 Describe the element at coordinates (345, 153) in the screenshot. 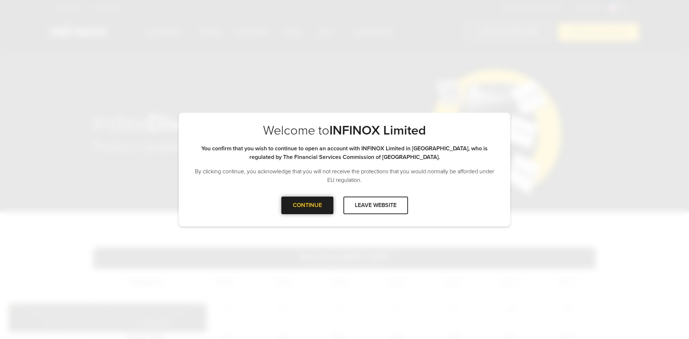

I see `strong: You confirm that you wish to continue to open an account with INFINOX Limited in [GEOGRAPHIC_DATA...` at that location.